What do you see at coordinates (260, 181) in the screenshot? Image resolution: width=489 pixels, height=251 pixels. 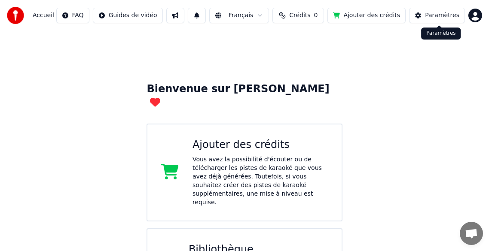 I see `div: Vous avez la possibilité d'écouter ou de télécharger les pistes de karaoké que vous avez déjà gén...` at bounding box center [260, 181].